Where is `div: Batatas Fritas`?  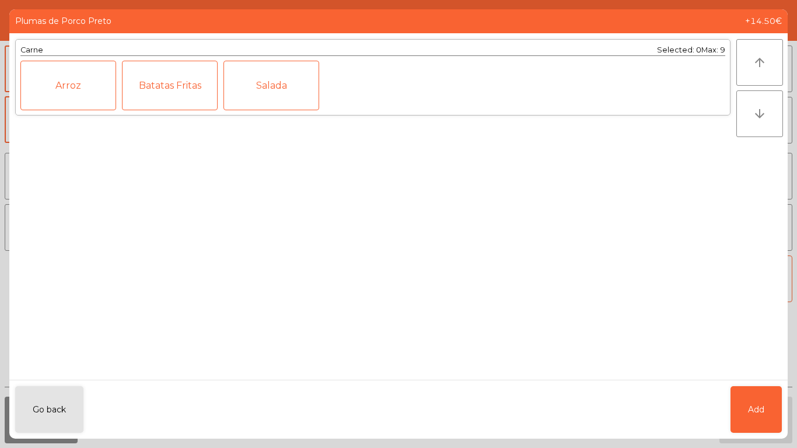
div: Batatas Fritas is located at coordinates (170, 85).